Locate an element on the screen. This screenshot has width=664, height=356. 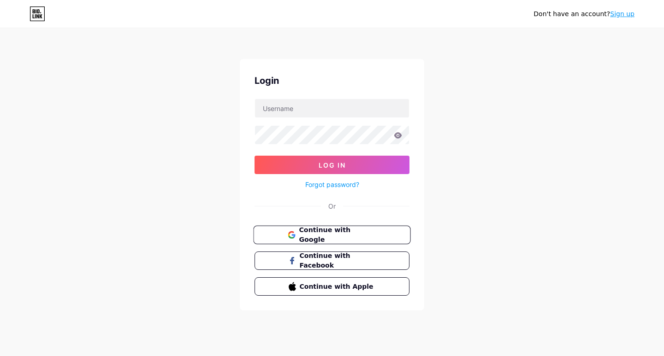
span: Continue with Facebook is located at coordinates (338, 261).